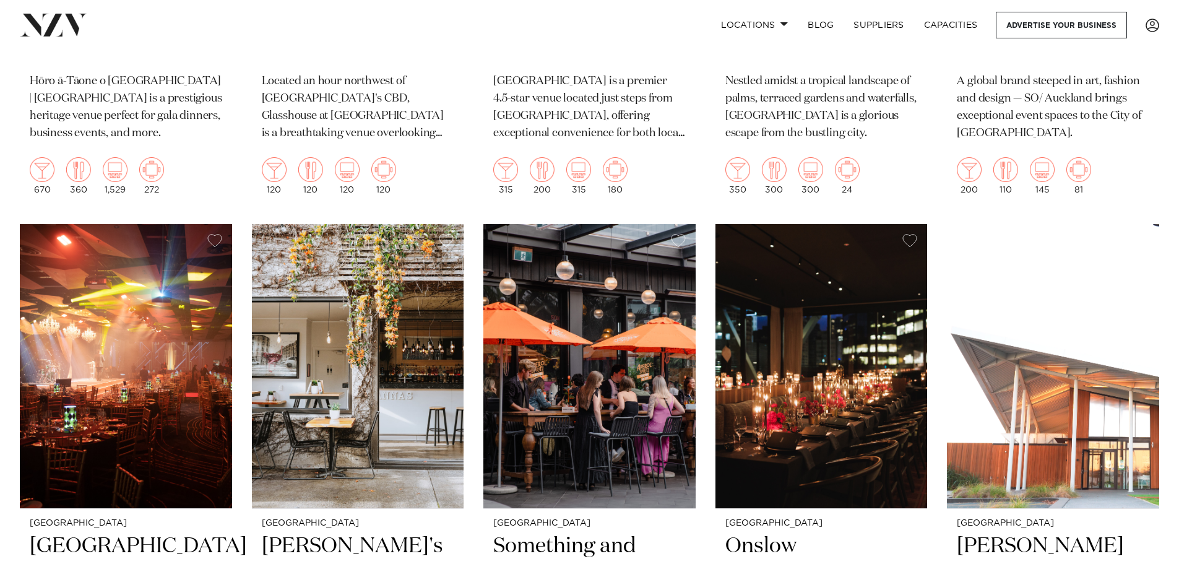 This screenshot has height=564, width=1179. What do you see at coordinates (738, 176) in the screenshot?
I see `div: 350` at bounding box center [738, 176].